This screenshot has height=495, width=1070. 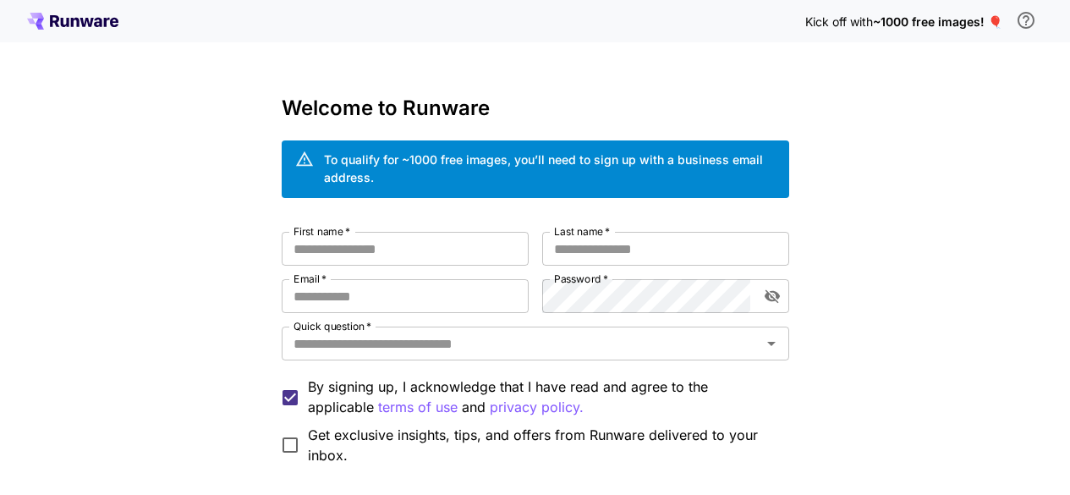 What do you see at coordinates (536, 407) in the screenshot?
I see `button: By signing up, I acknowledge that I have read and agree to the applicable terms of use and` at bounding box center [536, 407].